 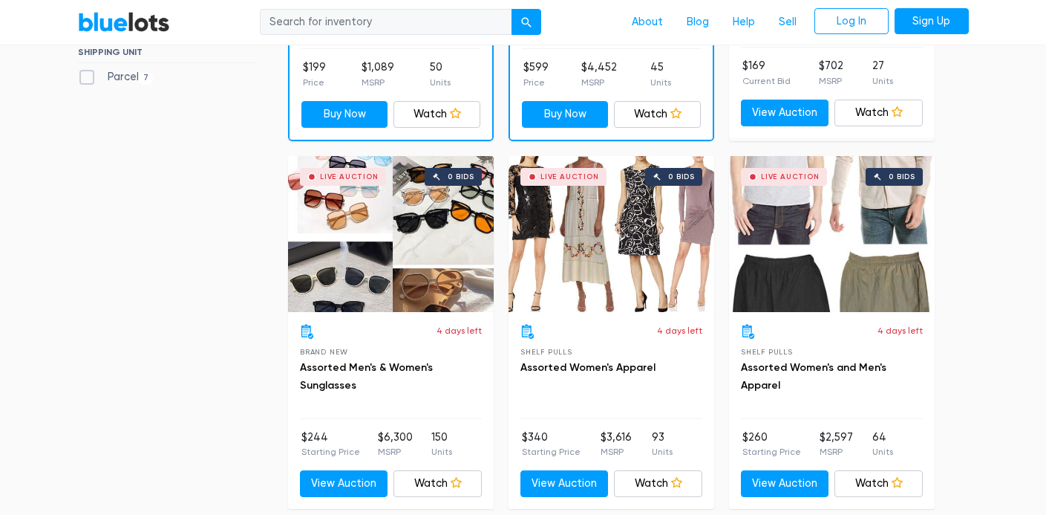 What do you see at coordinates (836, 444) in the screenshot?
I see `li: $2,597` at bounding box center [836, 444].